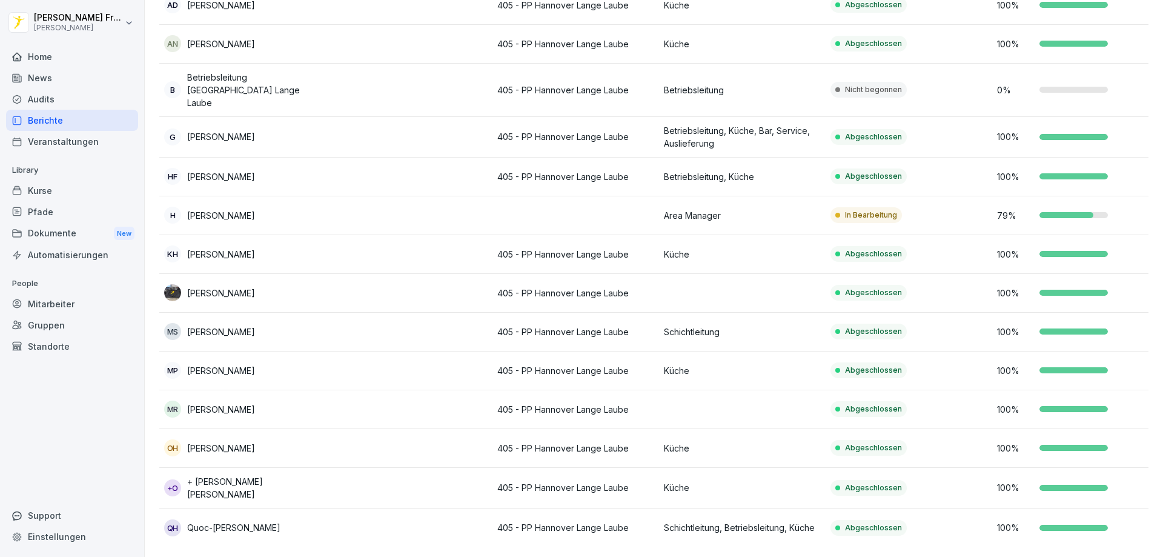 The height and width of the screenshot is (557, 1163). I want to click on div: MR, so click(173, 409).